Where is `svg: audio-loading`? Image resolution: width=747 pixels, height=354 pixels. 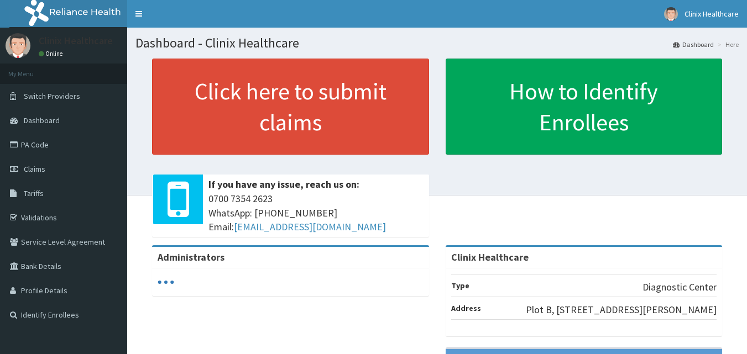
svg: audio-loading is located at coordinates (166, 282).